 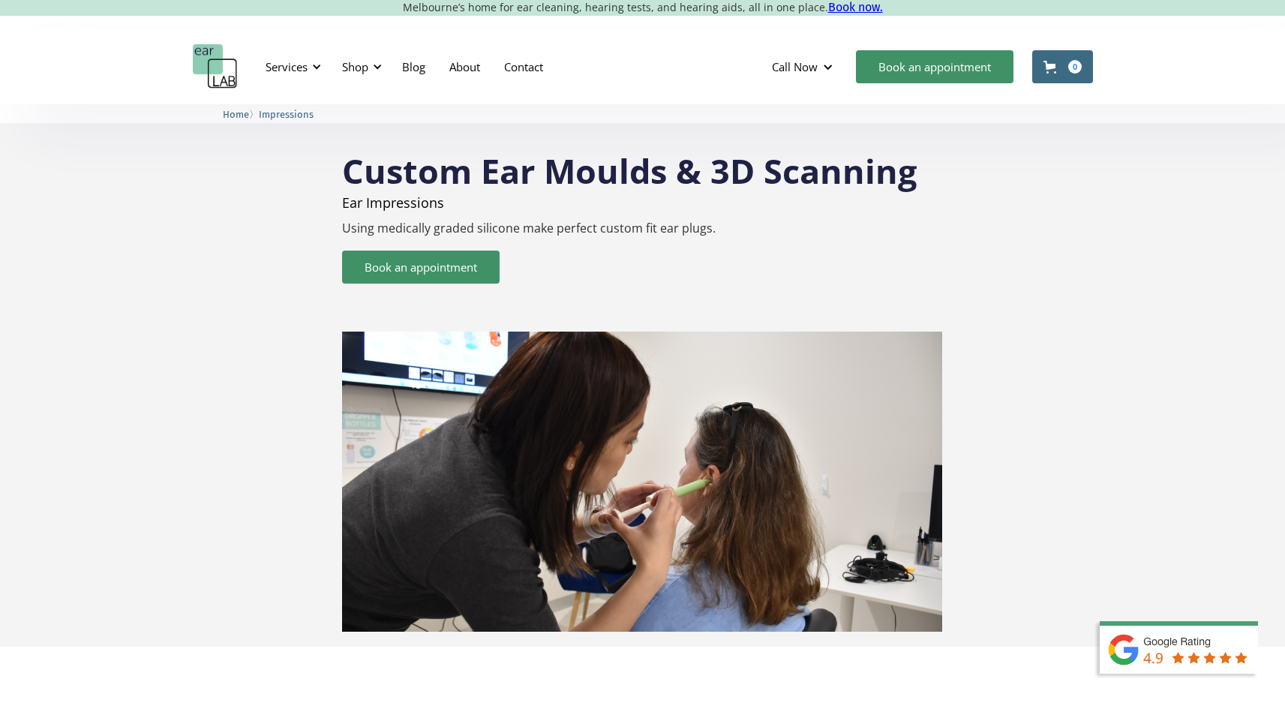 I want to click on a: Open cart, so click(x=1063, y=67).